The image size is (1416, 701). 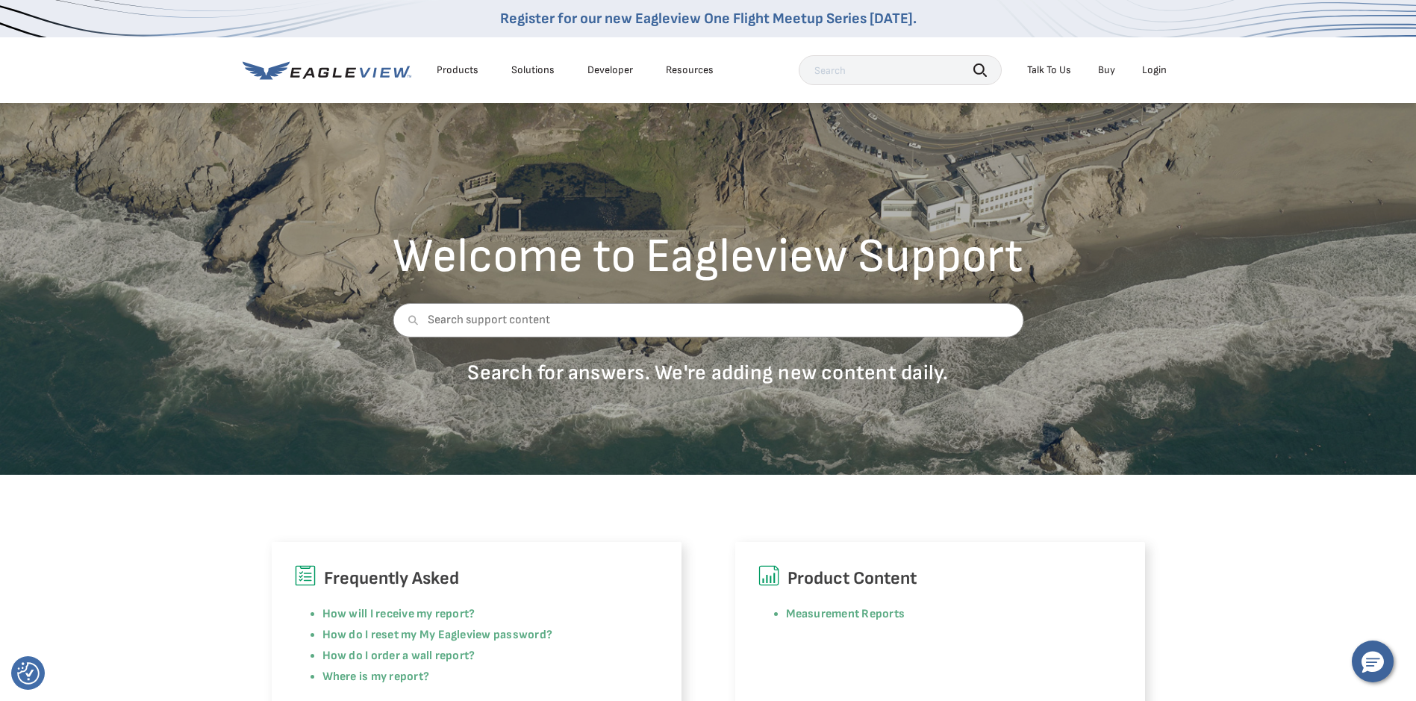 What do you see at coordinates (376, 676) in the screenshot?
I see `a: Where is my report?` at bounding box center [376, 676].